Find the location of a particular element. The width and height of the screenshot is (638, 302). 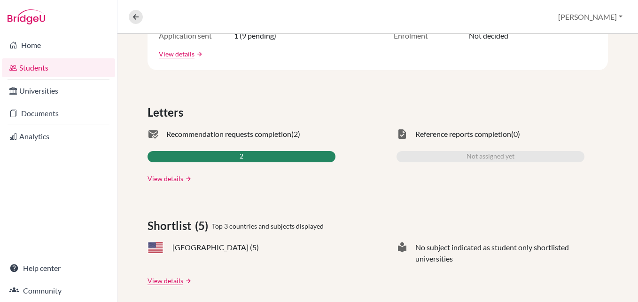

span: Not assigned yet is located at coordinates (491, 157).